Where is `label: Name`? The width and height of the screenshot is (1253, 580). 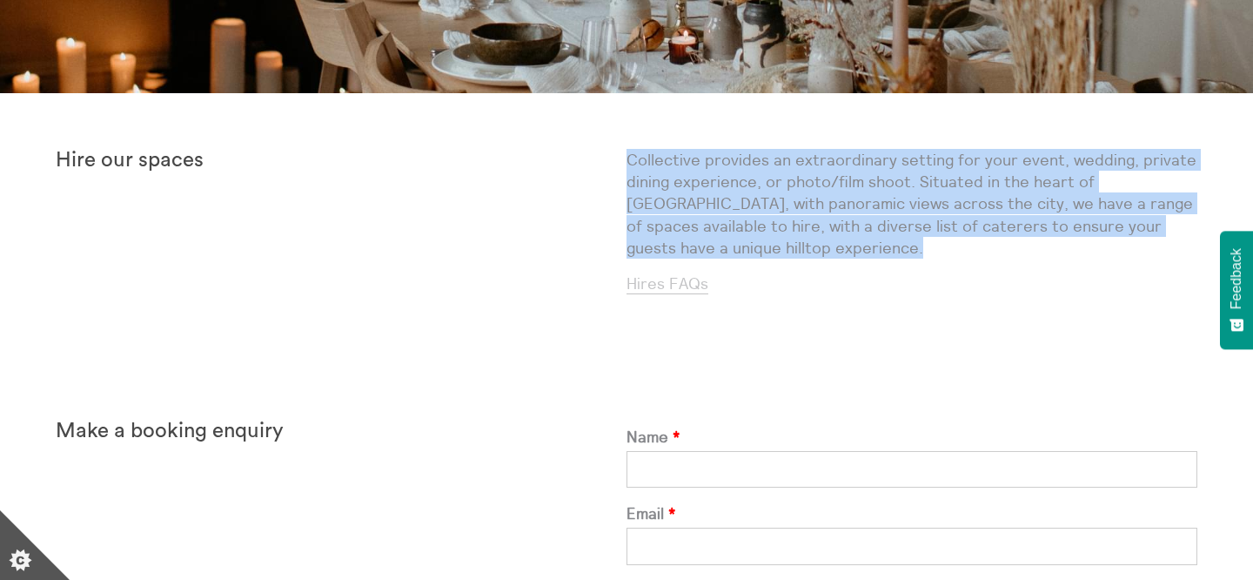
label: Name is located at coordinates (912, 437).